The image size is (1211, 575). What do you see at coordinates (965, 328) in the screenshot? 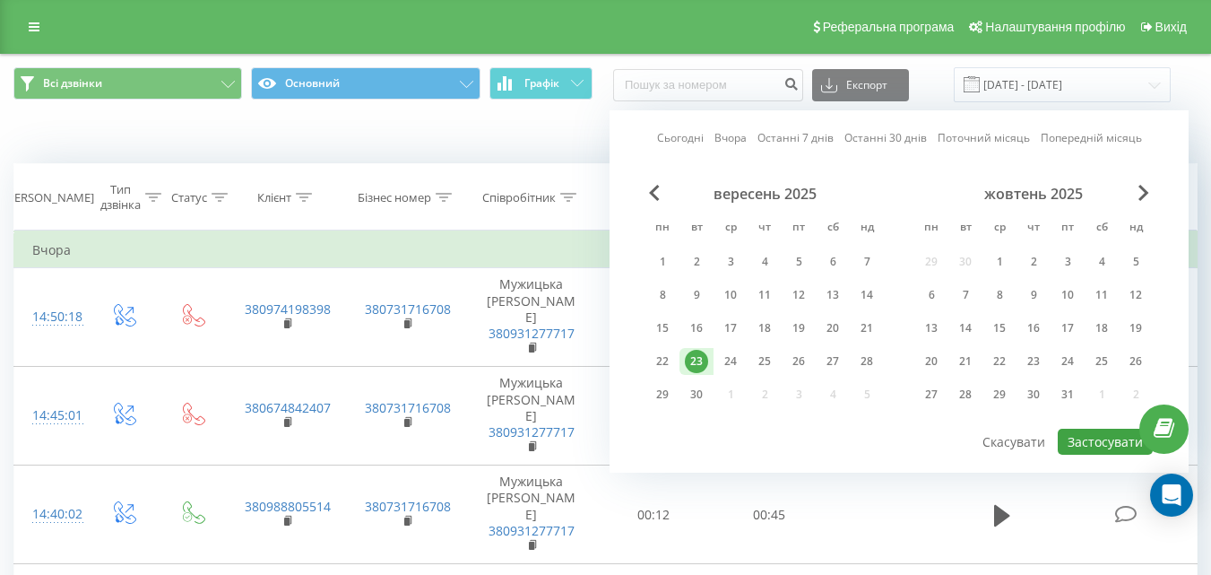
I see `div: вт 14 жовт 2025 р.` at bounding box center [965, 328].